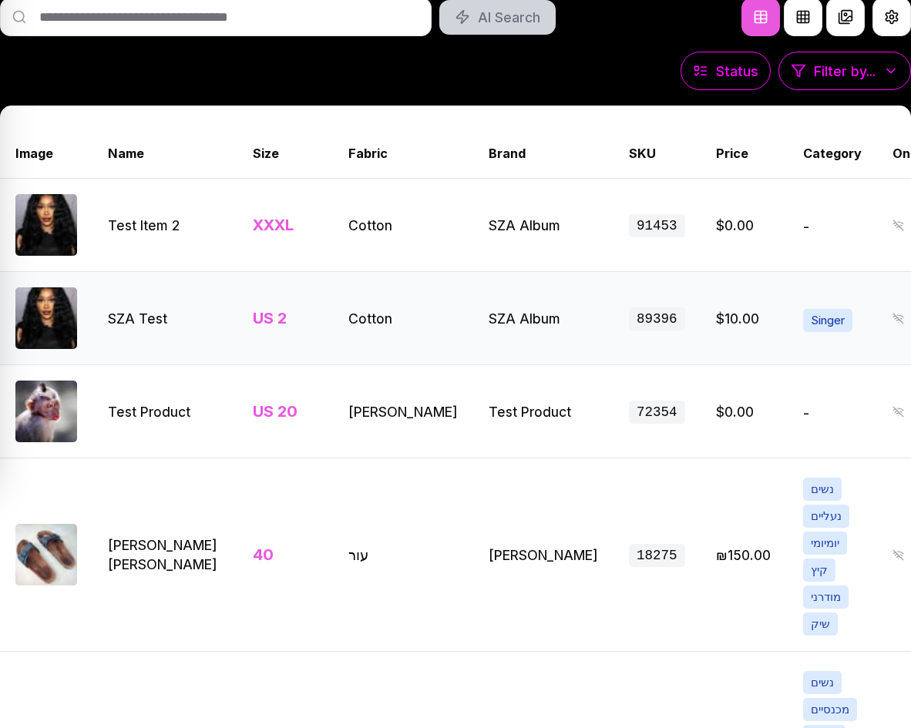  What do you see at coordinates (657, 226) in the screenshot?
I see `span: 91453` at bounding box center [657, 226].